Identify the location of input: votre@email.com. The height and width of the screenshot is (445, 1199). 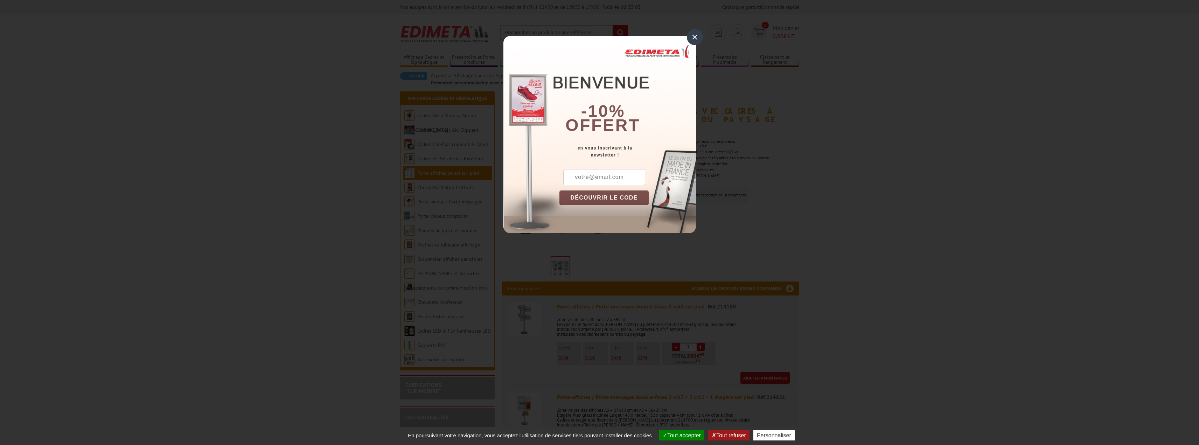
(604, 177).